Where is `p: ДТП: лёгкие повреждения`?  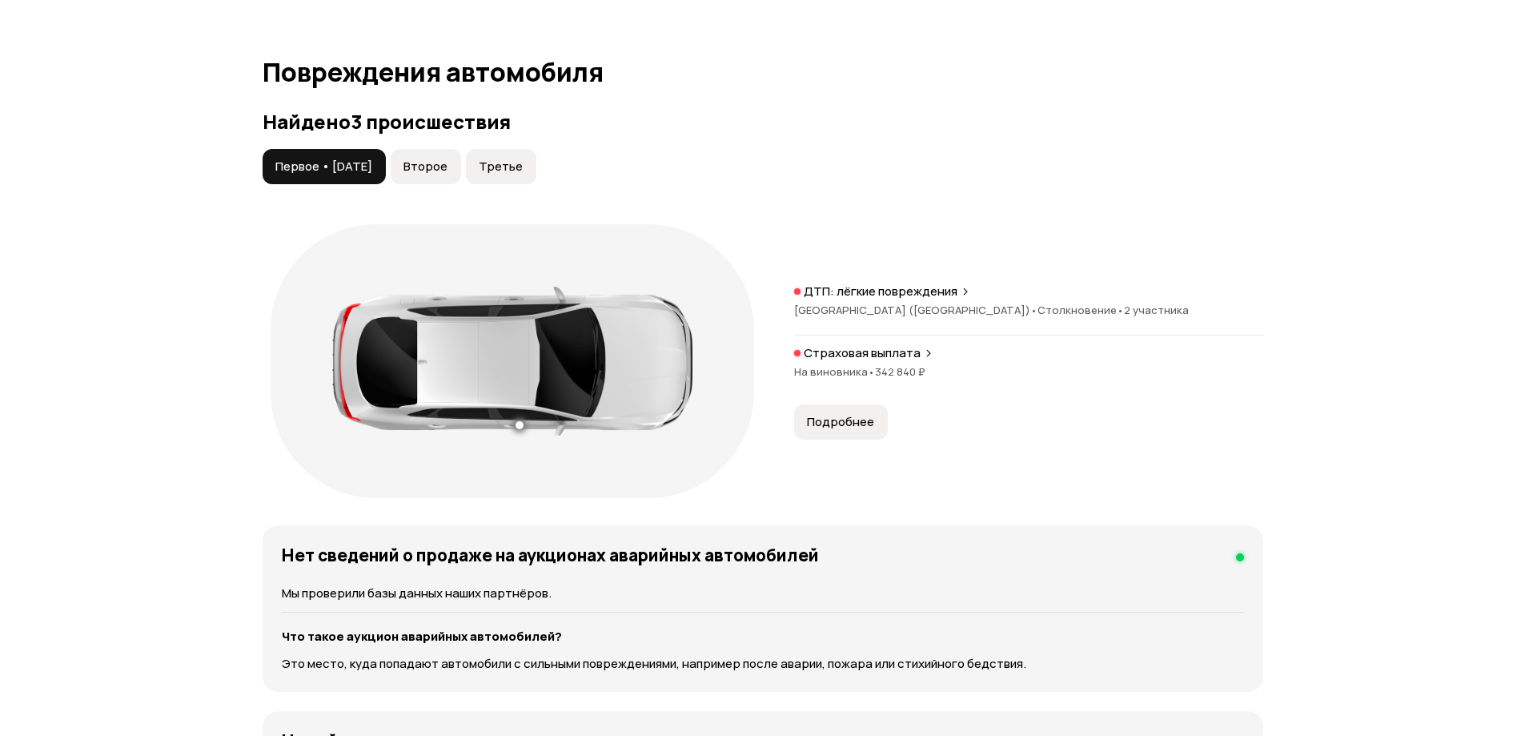
p: ДТП: лёгкие повреждения is located at coordinates (881, 291).